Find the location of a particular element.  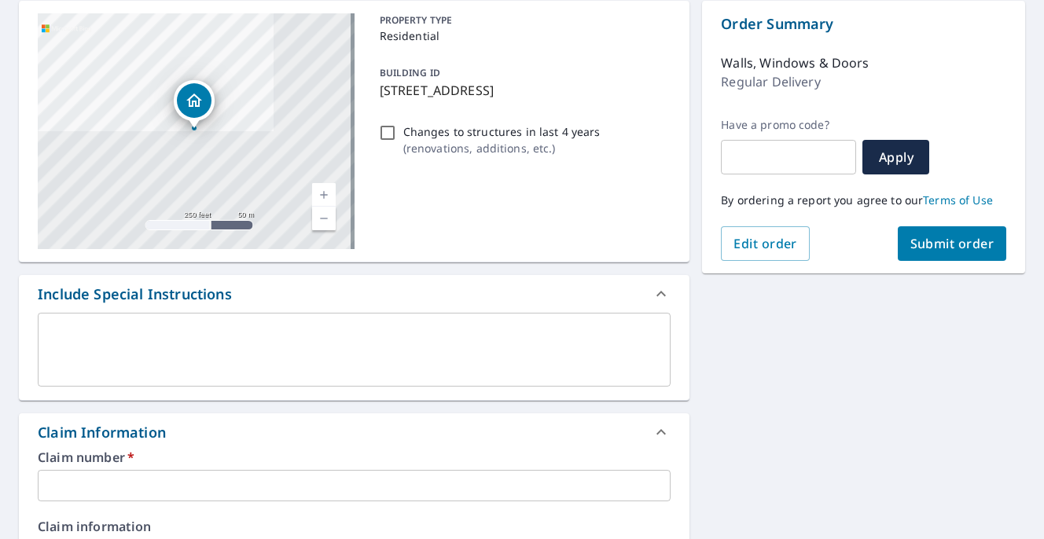

span: Apply is located at coordinates (895, 157).